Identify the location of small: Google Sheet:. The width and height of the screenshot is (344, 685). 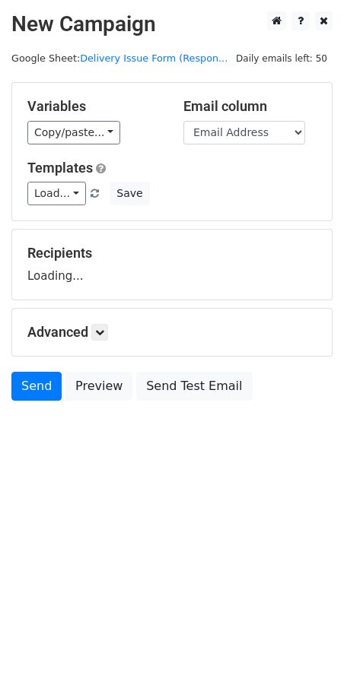
(119, 58).